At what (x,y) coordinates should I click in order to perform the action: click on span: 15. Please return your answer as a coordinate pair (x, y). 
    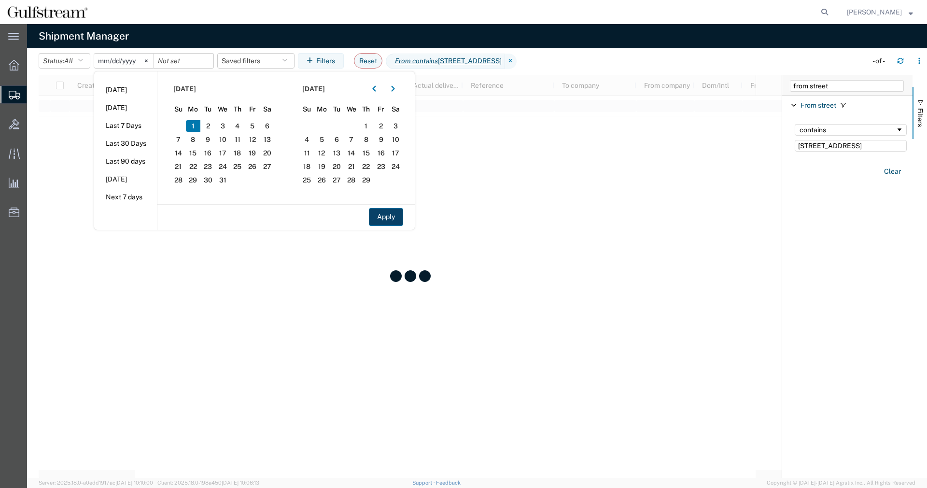
    Looking at the image, I should click on (193, 153).